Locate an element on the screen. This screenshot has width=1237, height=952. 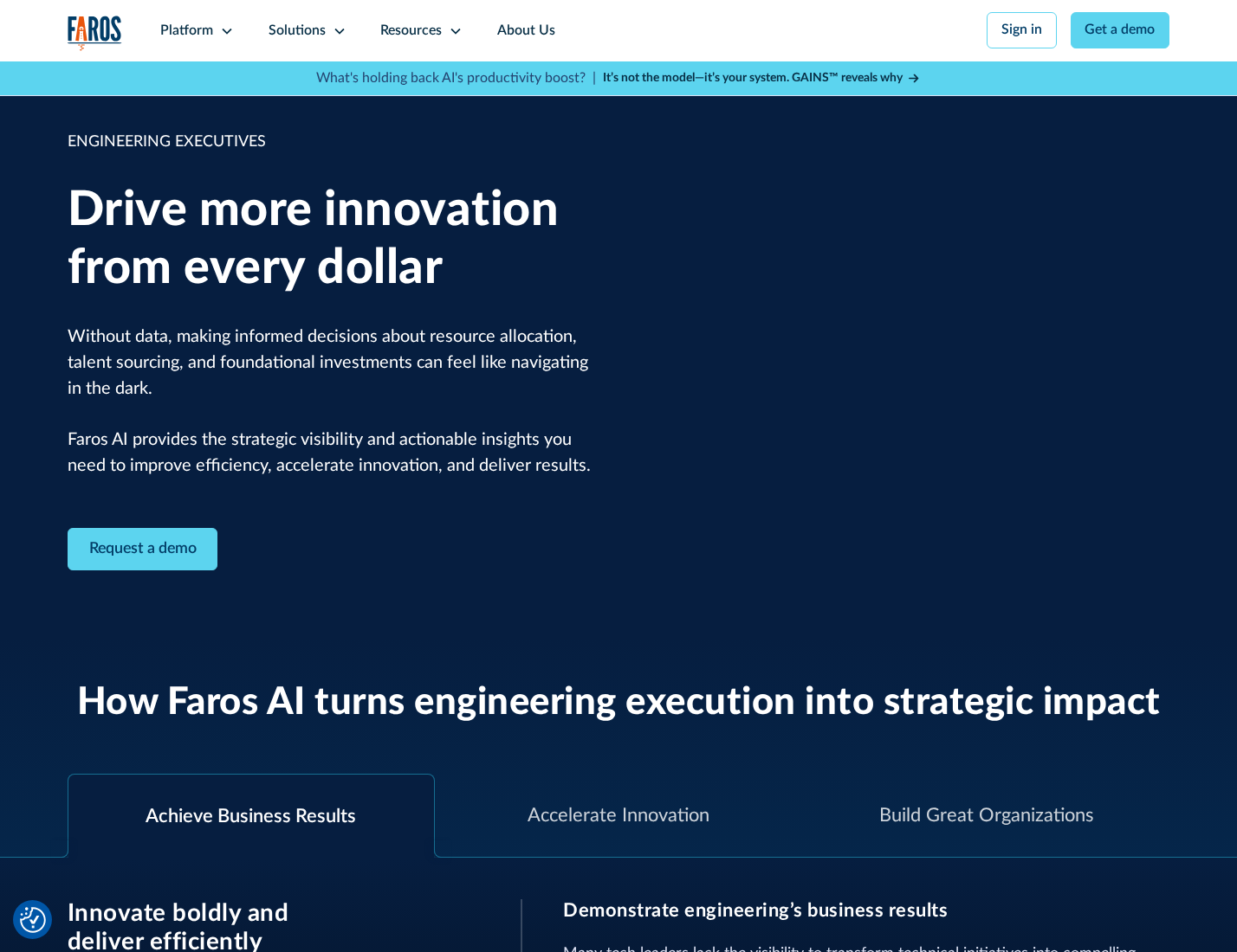
a: Sign in is located at coordinates (1021, 30).